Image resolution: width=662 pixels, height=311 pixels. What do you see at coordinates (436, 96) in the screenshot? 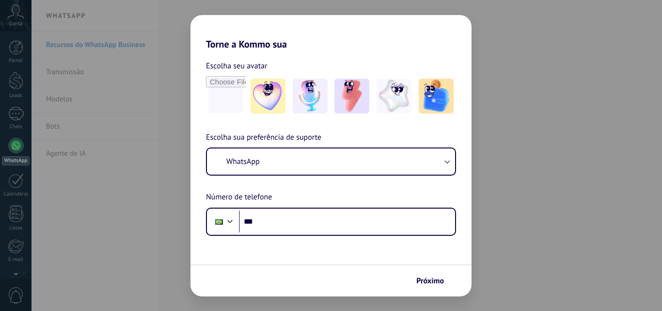
I see `img: -5.jpeg` at bounding box center [436, 96].